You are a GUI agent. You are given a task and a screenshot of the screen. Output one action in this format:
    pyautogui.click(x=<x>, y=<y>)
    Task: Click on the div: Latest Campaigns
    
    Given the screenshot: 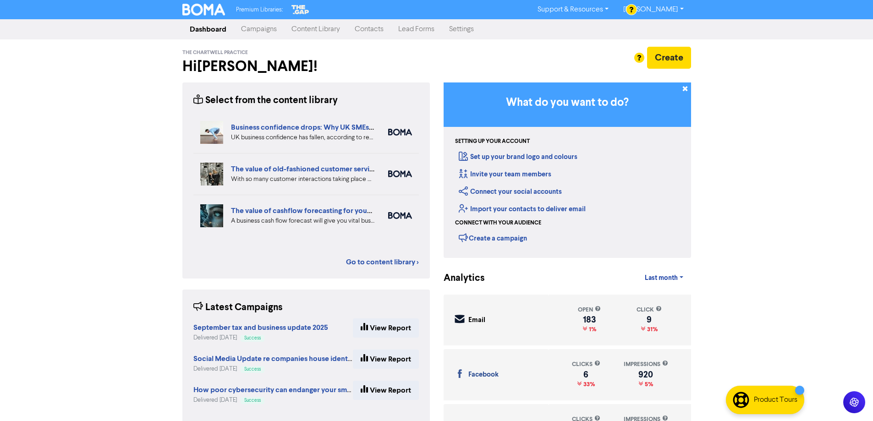 What is the action you would take?
    pyautogui.click(x=238, y=308)
    